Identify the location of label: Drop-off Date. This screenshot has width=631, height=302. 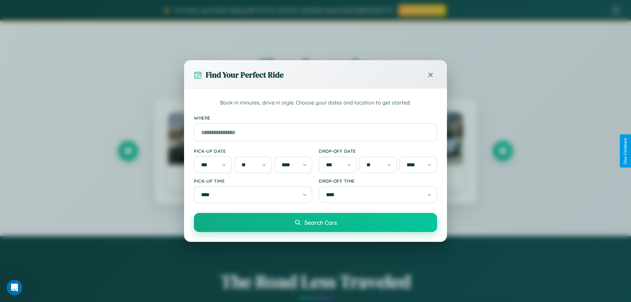
(378, 151).